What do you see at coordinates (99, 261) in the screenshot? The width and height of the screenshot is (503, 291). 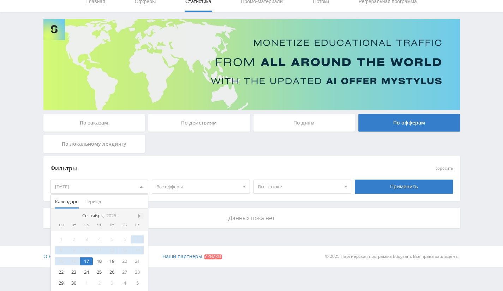 I see `div: 18` at bounding box center [99, 261].